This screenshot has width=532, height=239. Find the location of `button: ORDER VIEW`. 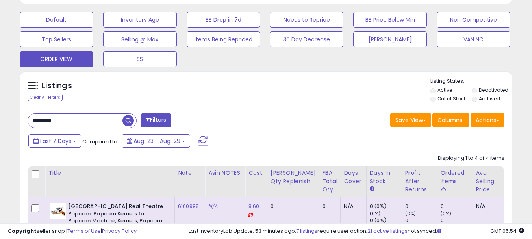

button: ORDER VIEW is located at coordinates (56, 59).